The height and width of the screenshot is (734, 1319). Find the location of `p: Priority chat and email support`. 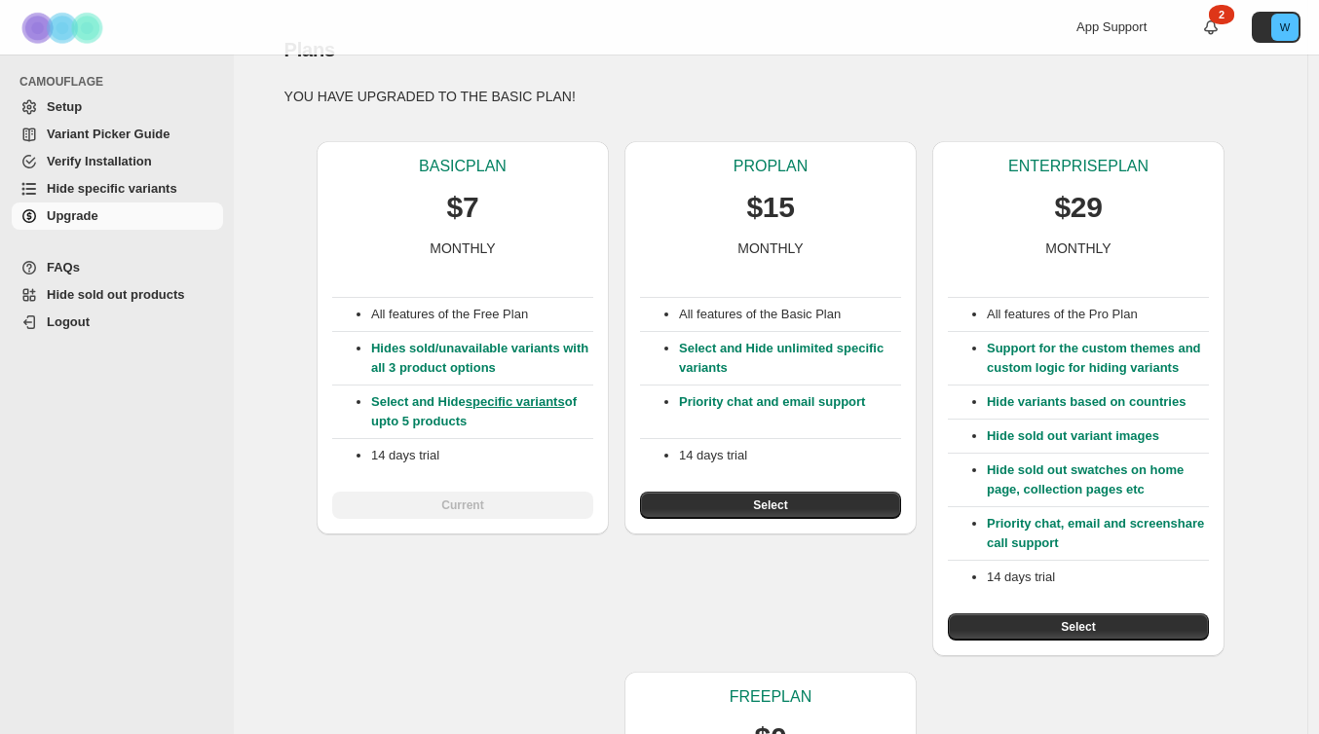

p: Priority chat and email support is located at coordinates (790, 412).